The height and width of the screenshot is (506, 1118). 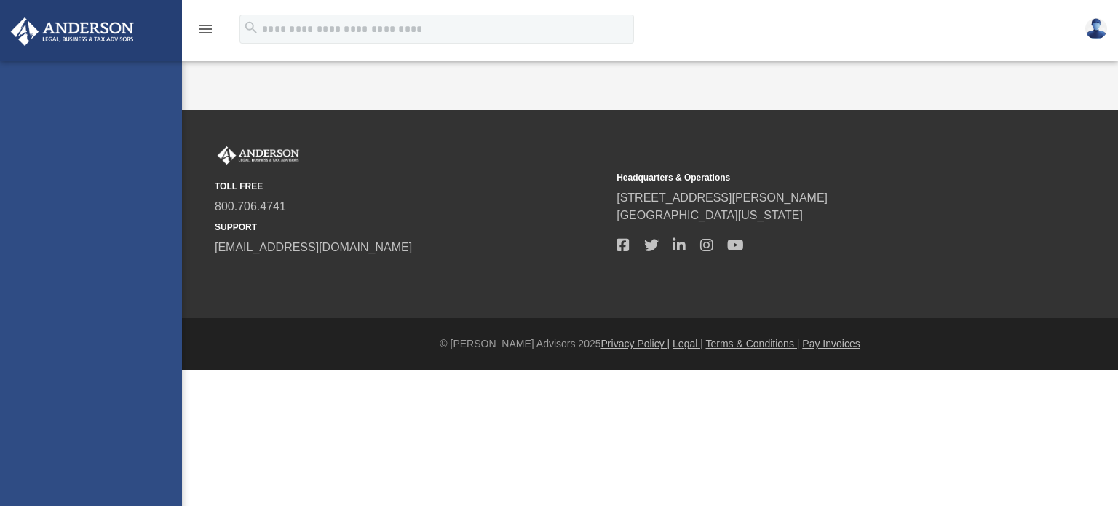 I want to click on i: search, so click(x=251, y=28).